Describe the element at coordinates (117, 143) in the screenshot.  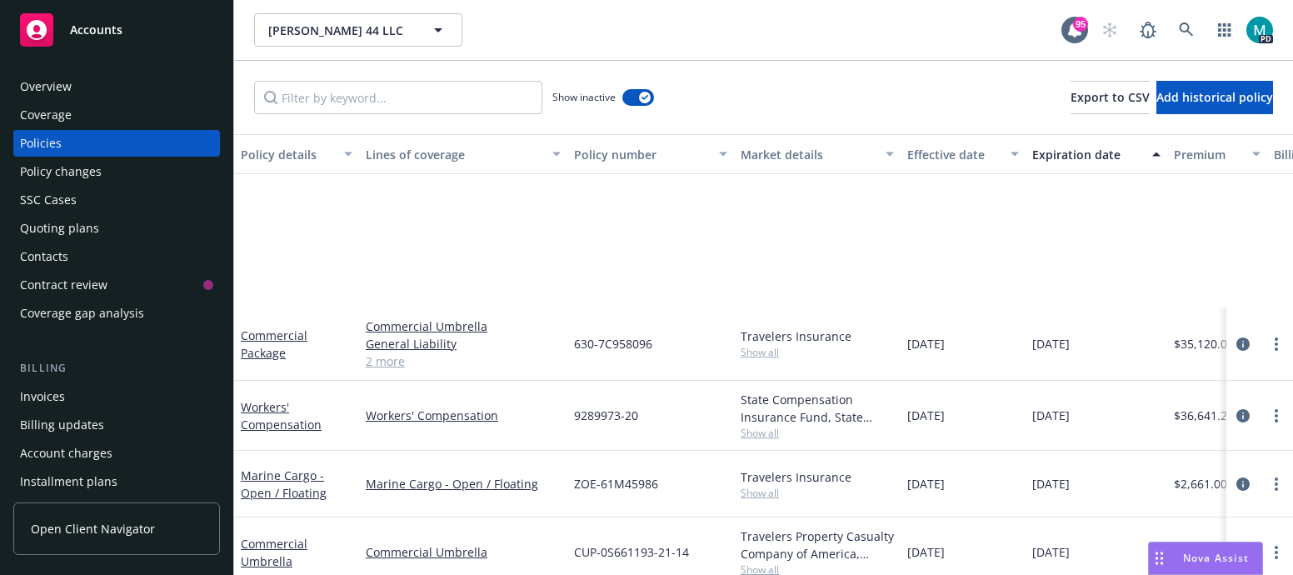
I see `a: Policies` at that location.